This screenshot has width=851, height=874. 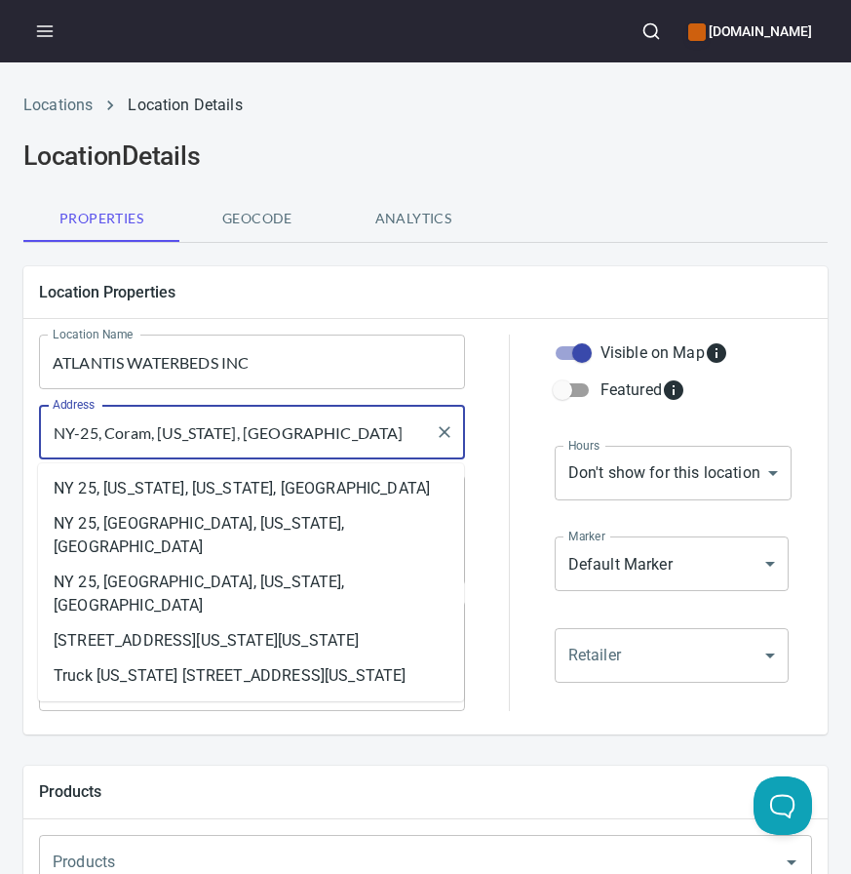 What do you see at coordinates (697, 32) in the screenshot?
I see `button: color-CE600E` at bounding box center [697, 32].